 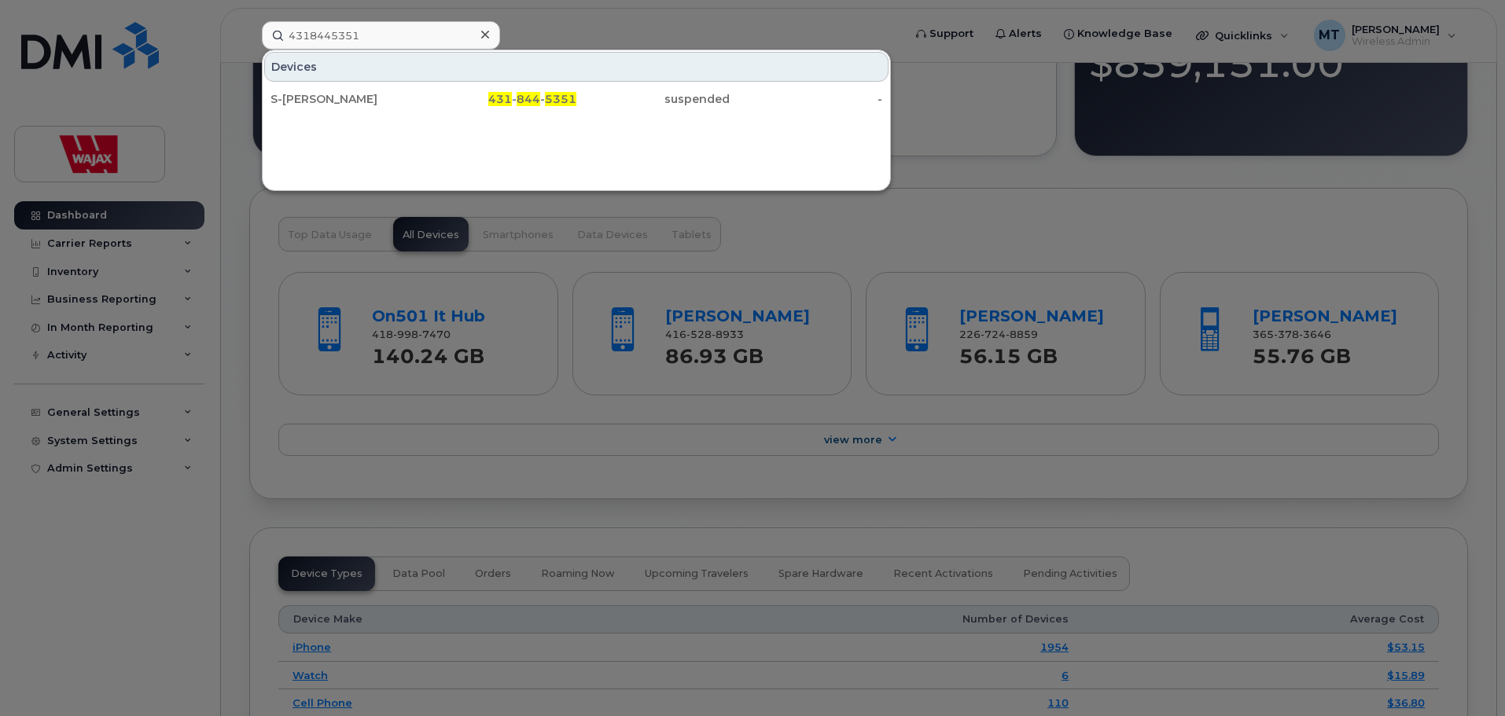 I want to click on input: Find something..., so click(x=381, y=35).